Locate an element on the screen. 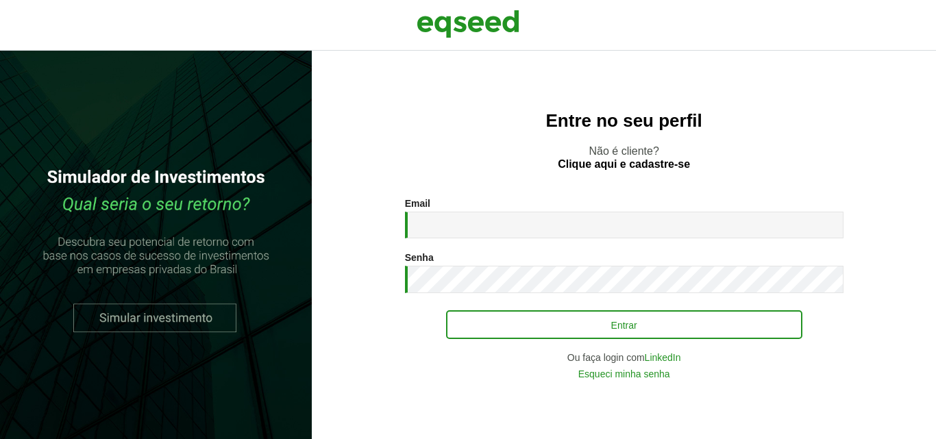 Image resolution: width=936 pixels, height=439 pixels. a: LinkedIn is located at coordinates (663, 358).